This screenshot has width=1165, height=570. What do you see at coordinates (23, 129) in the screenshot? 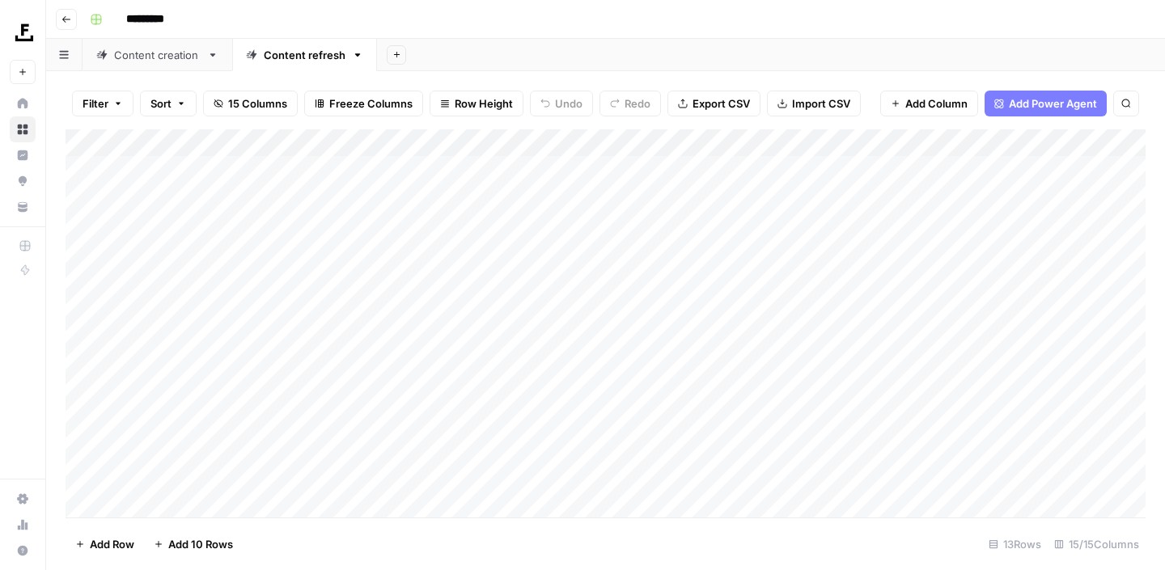
I see `a: Browse` at bounding box center [23, 129].